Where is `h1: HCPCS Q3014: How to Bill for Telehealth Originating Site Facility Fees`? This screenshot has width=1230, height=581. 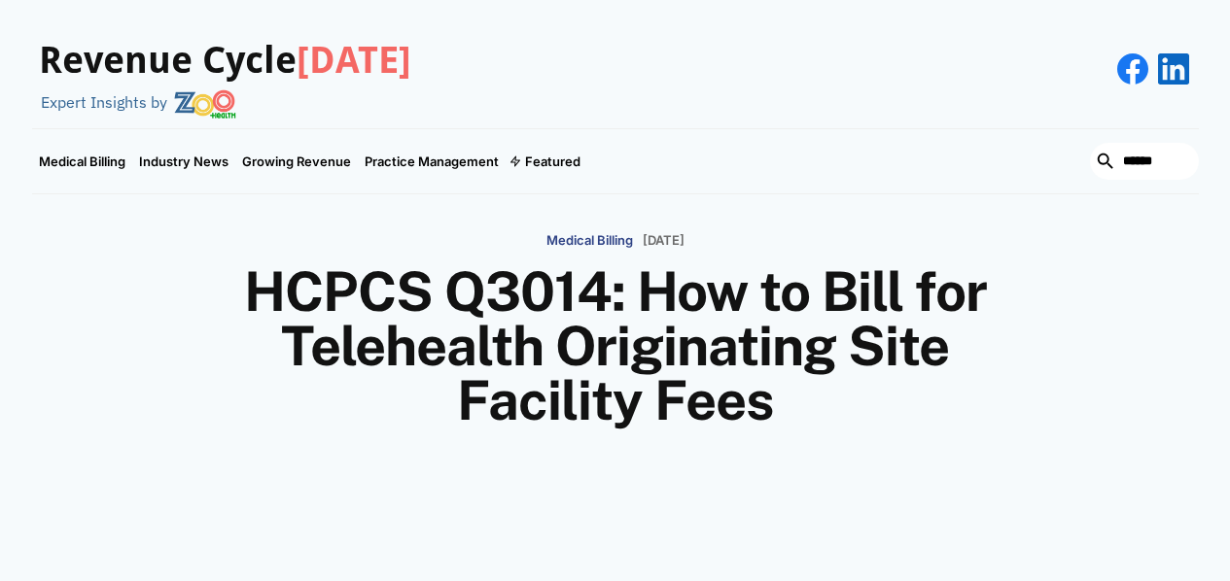 h1: HCPCS Q3014: How to Bill for Telehealth Originating Site Facility Fees is located at coordinates (616, 346).